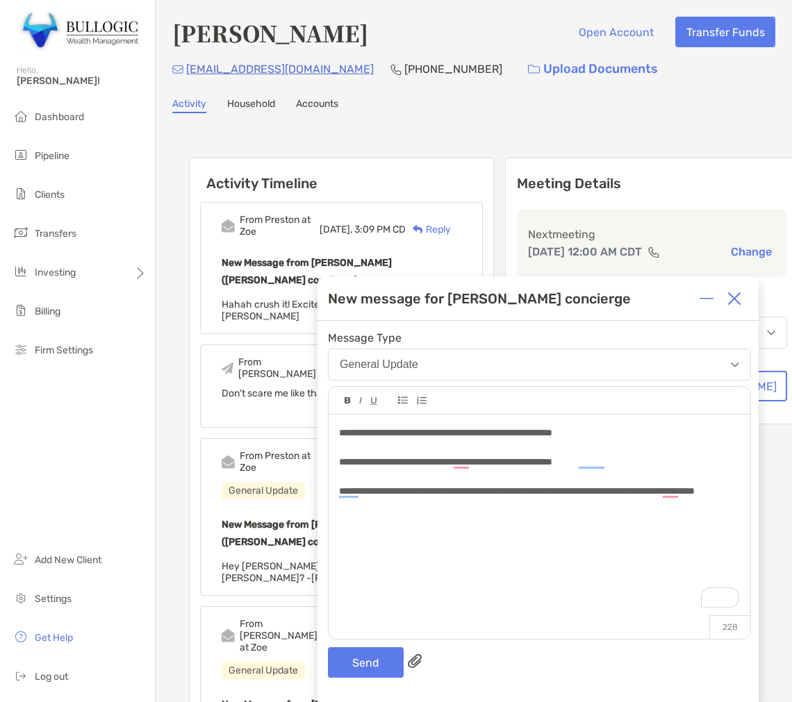  I want to click on span: Billing, so click(47, 311).